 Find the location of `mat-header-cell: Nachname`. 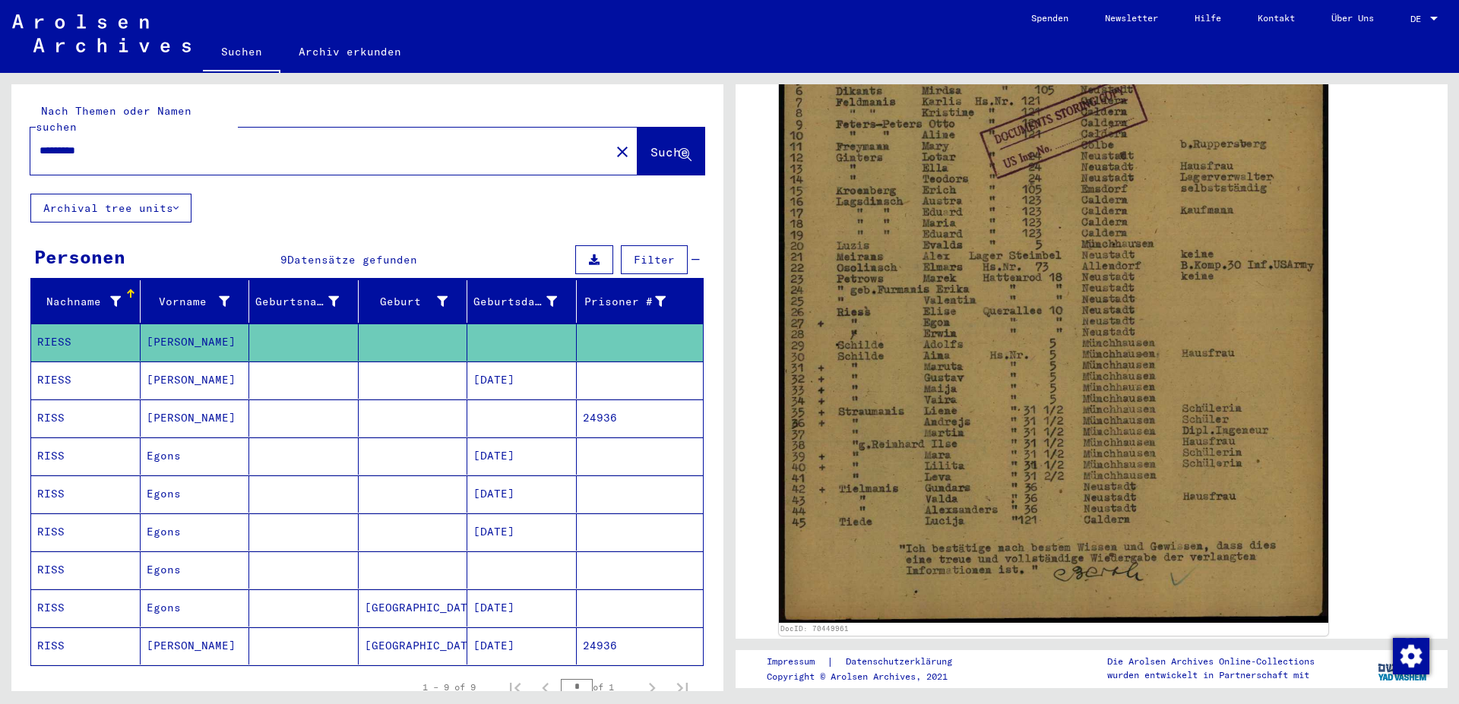

mat-header-cell: Nachname is located at coordinates (86, 302).